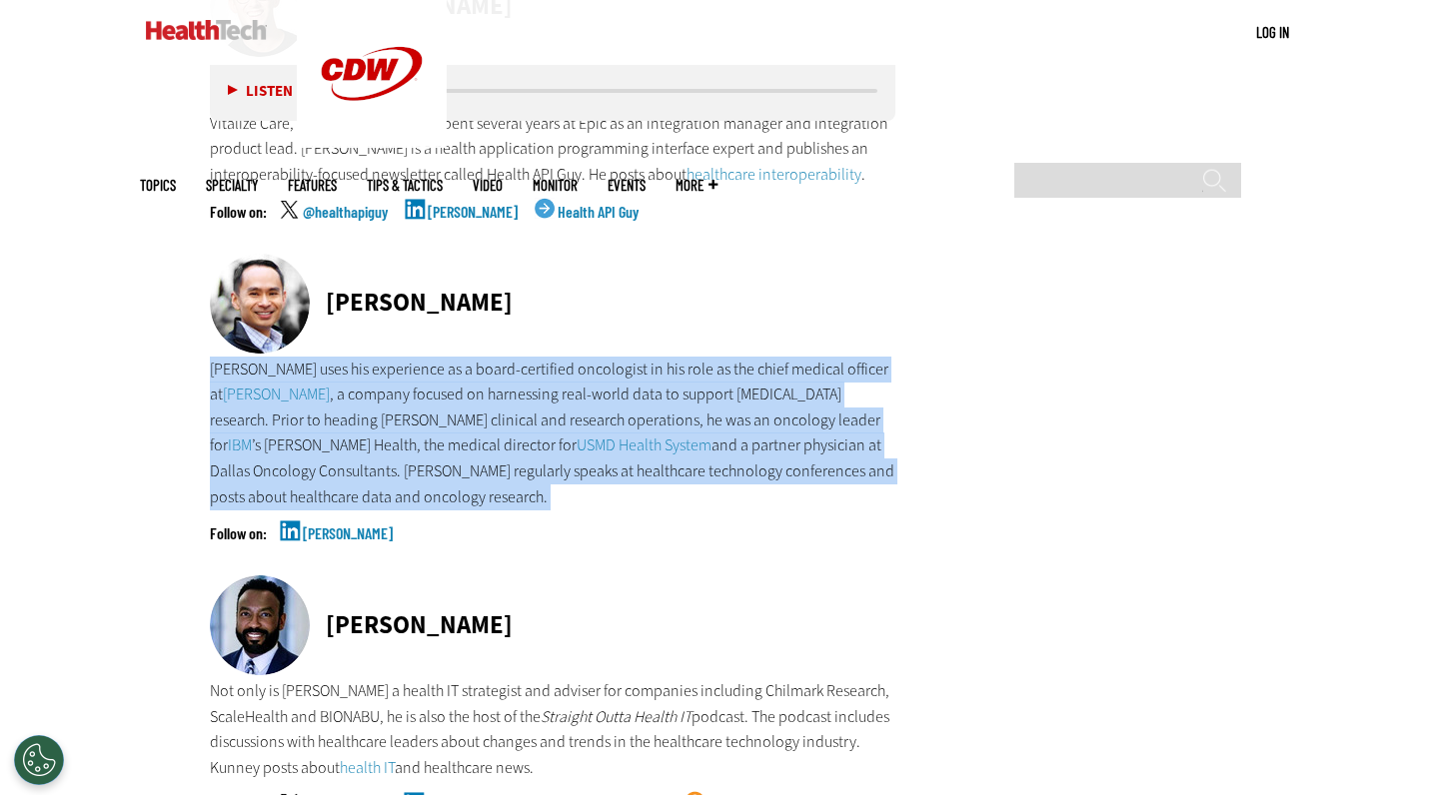 The height and width of the screenshot is (795, 1439). What do you see at coordinates (345, 229) in the screenshot?
I see `a: @healthapiguy` at bounding box center [345, 229].